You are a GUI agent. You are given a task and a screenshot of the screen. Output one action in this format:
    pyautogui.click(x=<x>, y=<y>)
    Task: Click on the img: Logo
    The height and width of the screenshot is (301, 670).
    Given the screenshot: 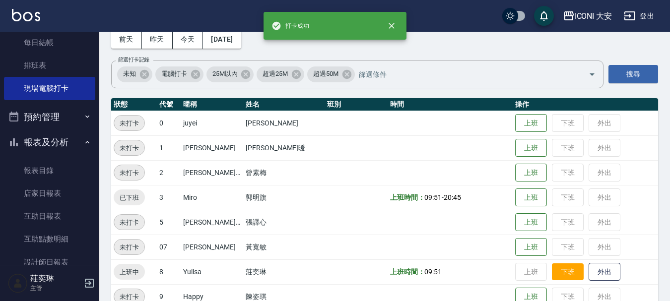 What is the action you would take?
    pyautogui.click(x=26, y=15)
    